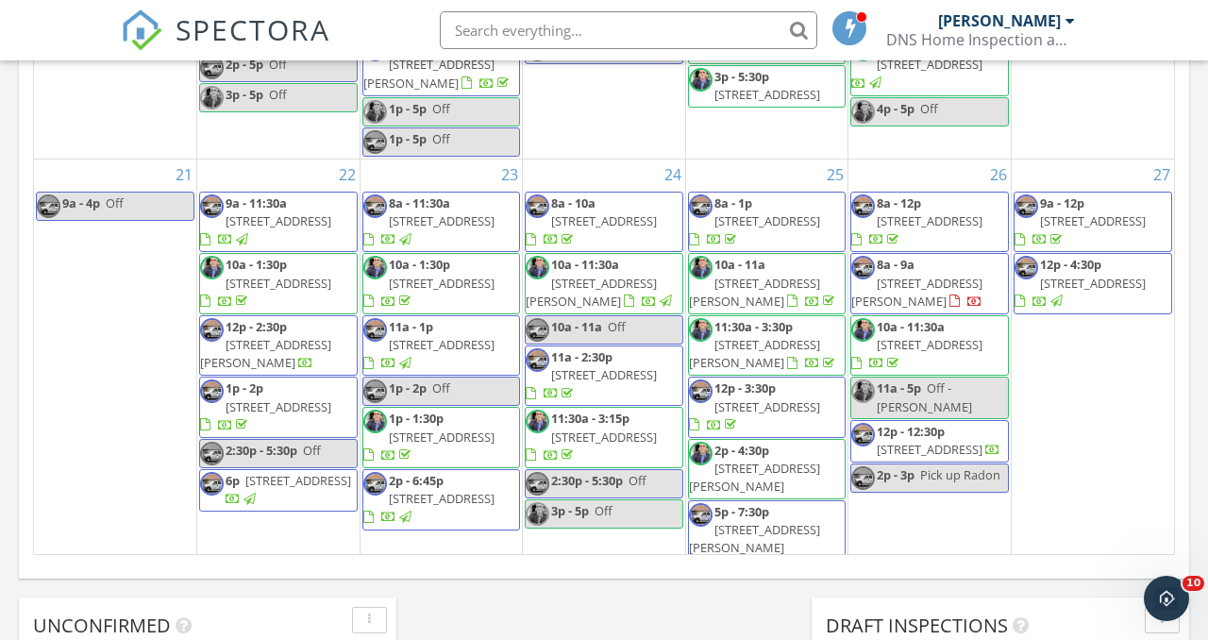 This screenshot has width=1208, height=640. Describe the element at coordinates (629, 30) in the screenshot. I see `input: Search everything...` at that location.